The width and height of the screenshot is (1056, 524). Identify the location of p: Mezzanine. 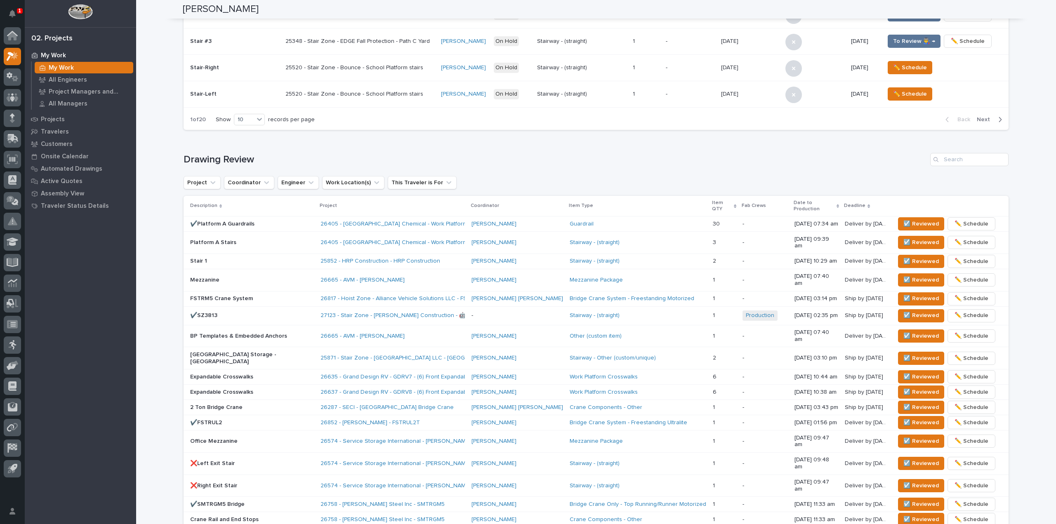
(252, 280).